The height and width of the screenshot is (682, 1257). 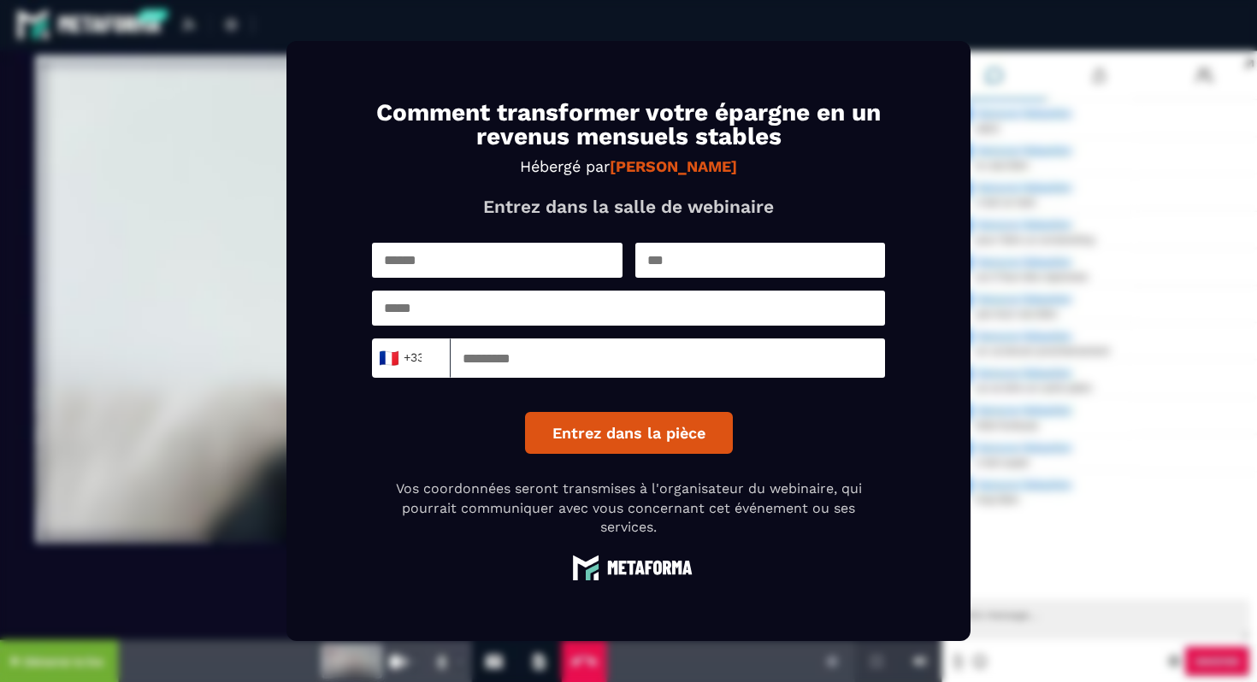 I want to click on img: logo, so click(x=628, y=567).